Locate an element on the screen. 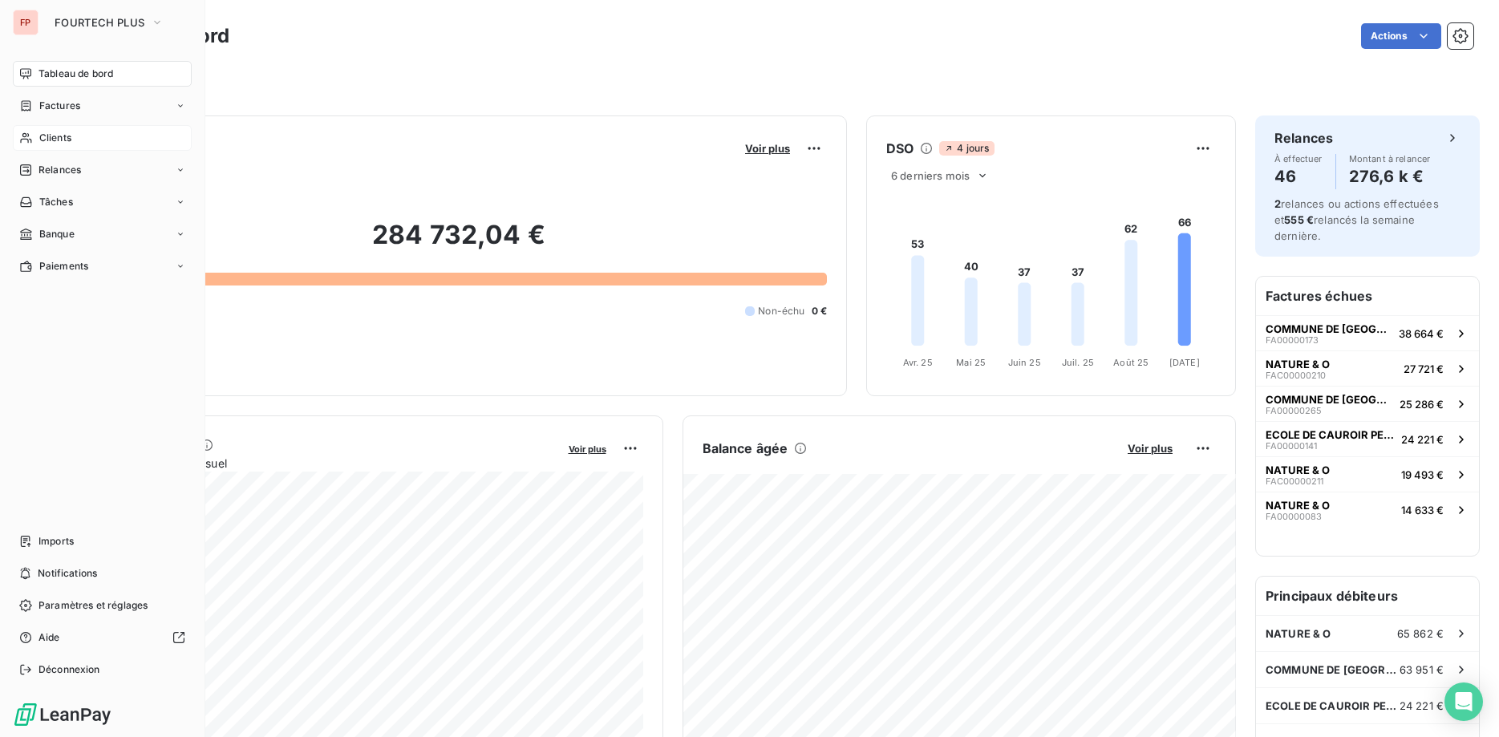  span: FOURTECH PLUS is located at coordinates (99, 22).